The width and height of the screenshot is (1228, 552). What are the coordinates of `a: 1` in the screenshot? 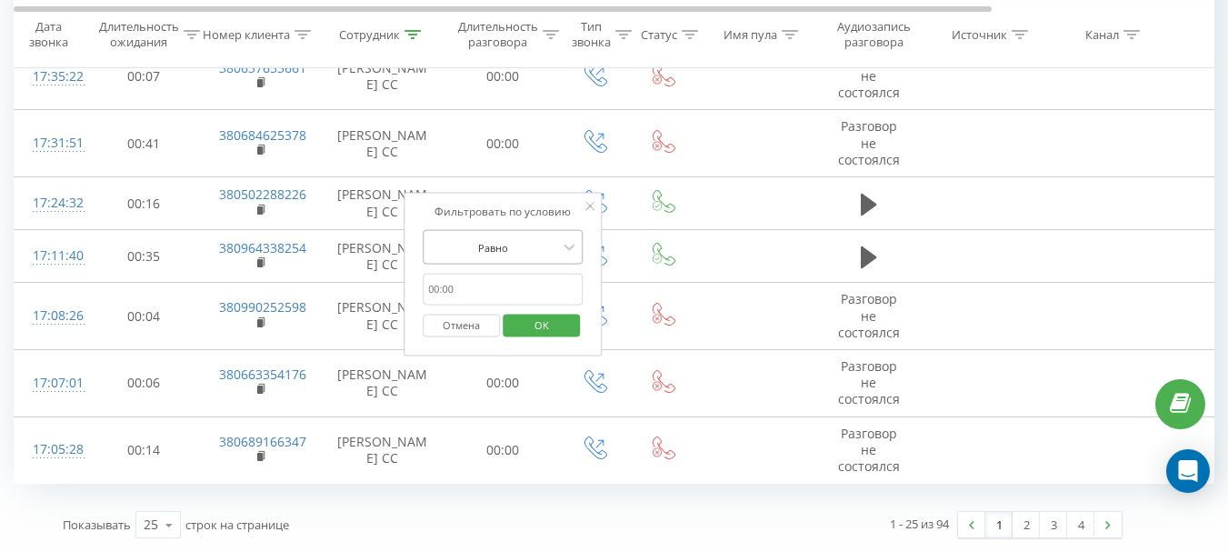 It's located at (999, 524).